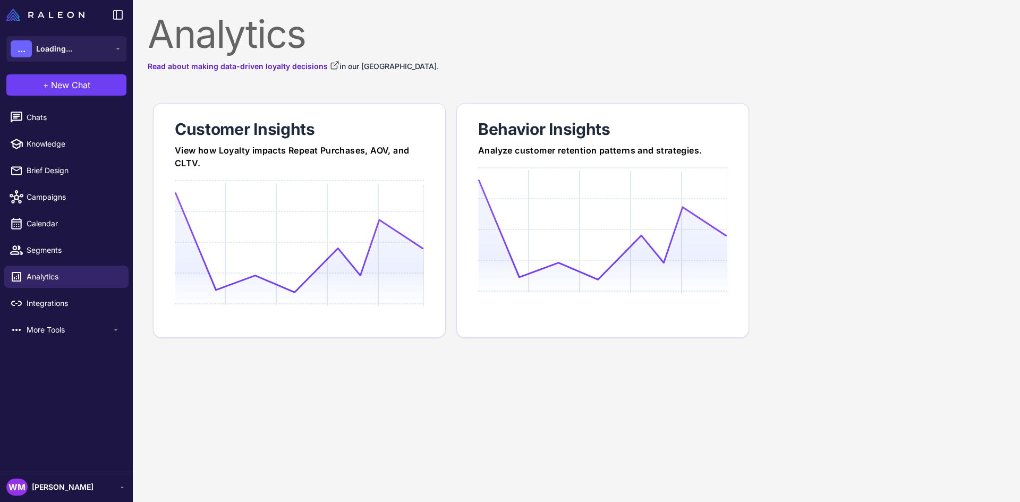 This screenshot has height=502, width=1020. What do you see at coordinates (66, 197) in the screenshot?
I see `a: Campaigns` at bounding box center [66, 197].